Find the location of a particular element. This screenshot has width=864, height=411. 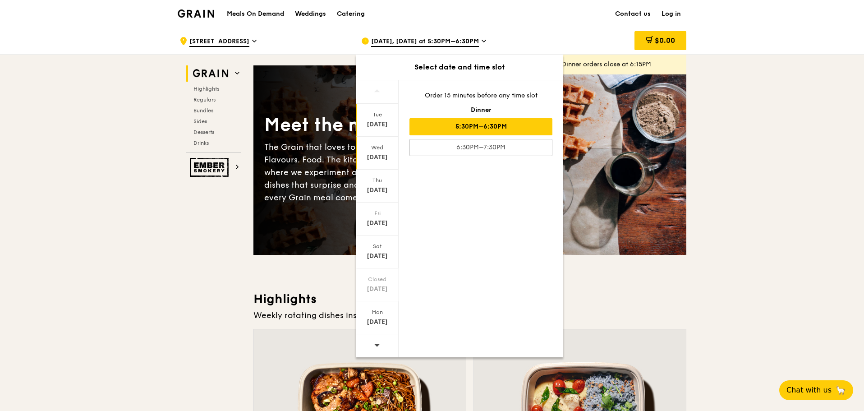

div: Closed is located at coordinates (377, 279).